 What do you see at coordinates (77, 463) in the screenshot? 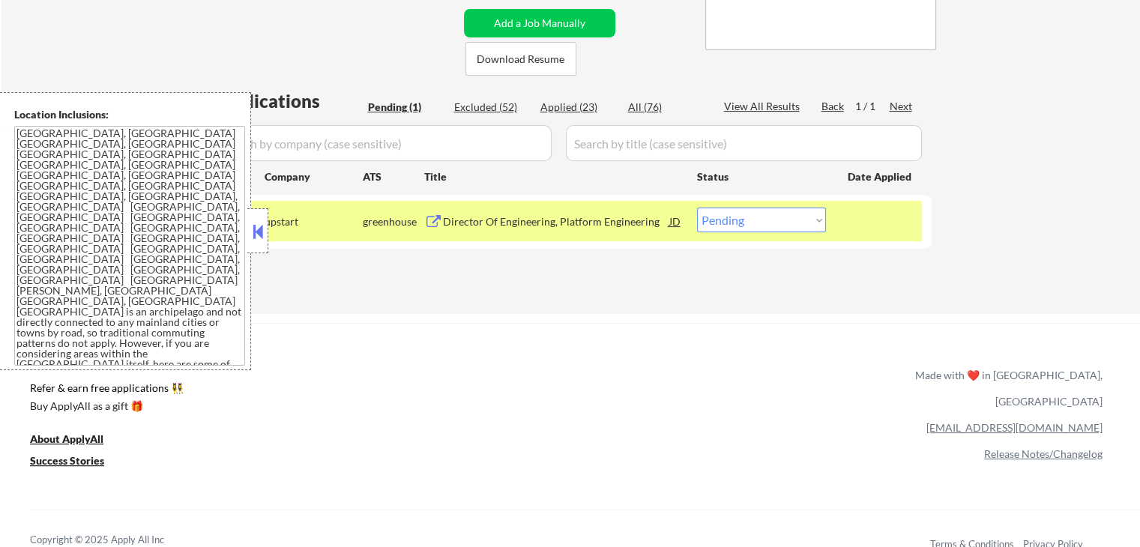
I see `a: Success Stories` at bounding box center [77, 463].